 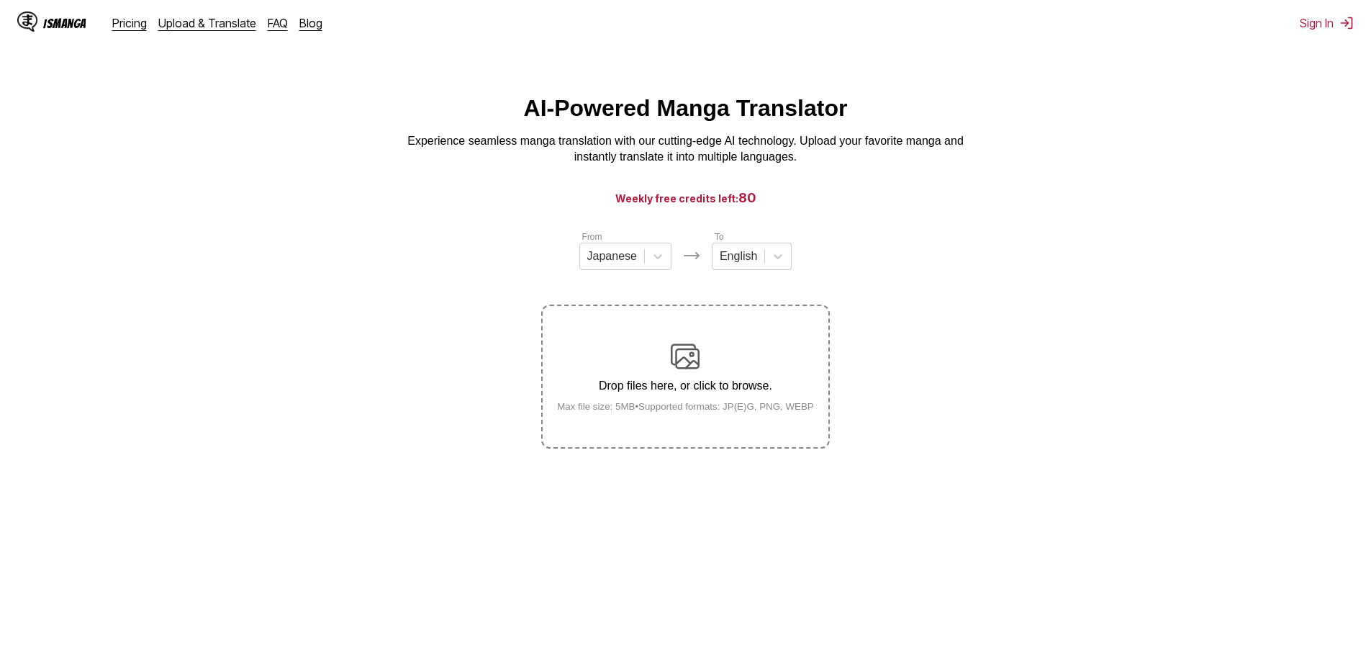 I want to click on a: Blog, so click(x=311, y=23).